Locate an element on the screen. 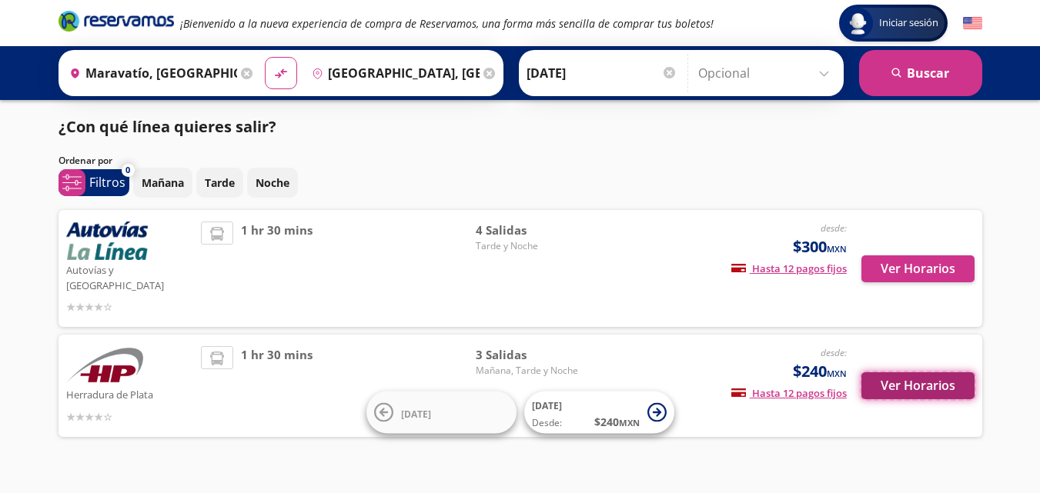  input: Buscar Destino is located at coordinates (393, 73).